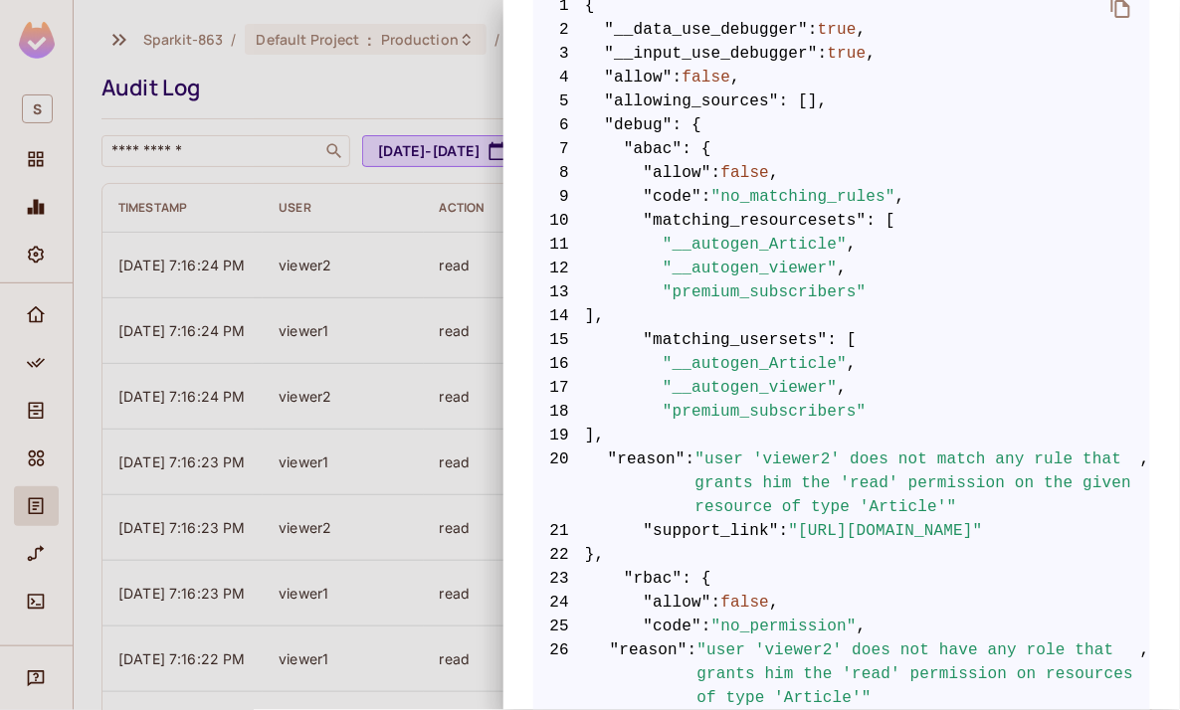 This screenshot has height=710, width=1180. Describe the element at coordinates (559, 531) in the screenshot. I see `span: 21` at that location.